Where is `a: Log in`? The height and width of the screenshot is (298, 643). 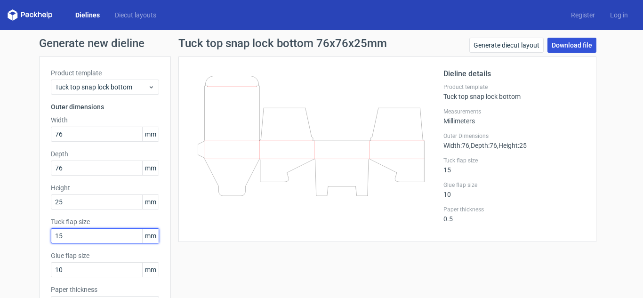
a: Log in is located at coordinates (619, 15).